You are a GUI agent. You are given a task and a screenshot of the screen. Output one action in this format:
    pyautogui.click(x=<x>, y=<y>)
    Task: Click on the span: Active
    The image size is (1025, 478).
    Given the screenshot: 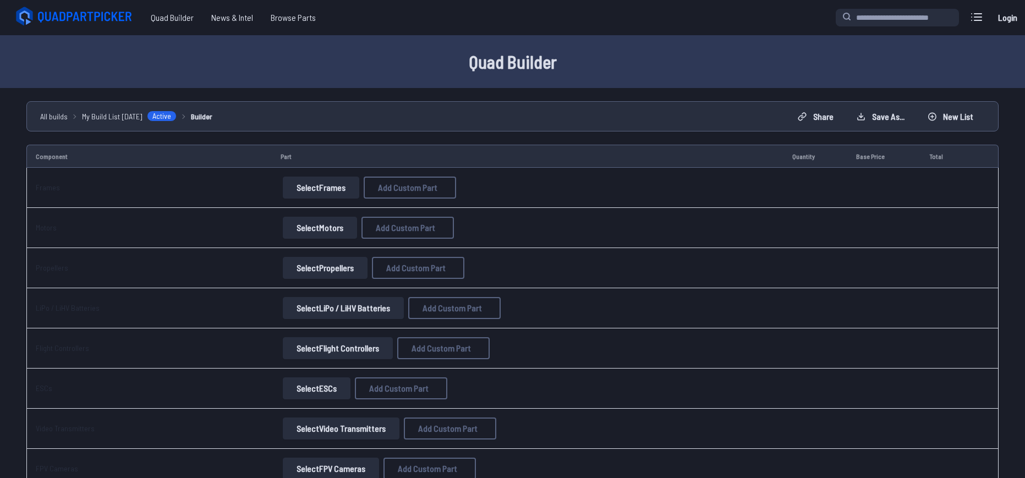 What is the action you would take?
    pyautogui.click(x=162, y=116)
    